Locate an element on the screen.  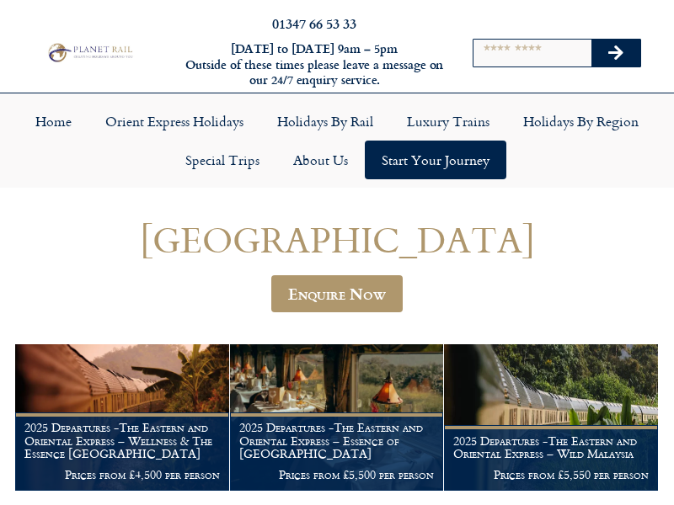
a: Luxury Trains is located at coordinates (448, 121).